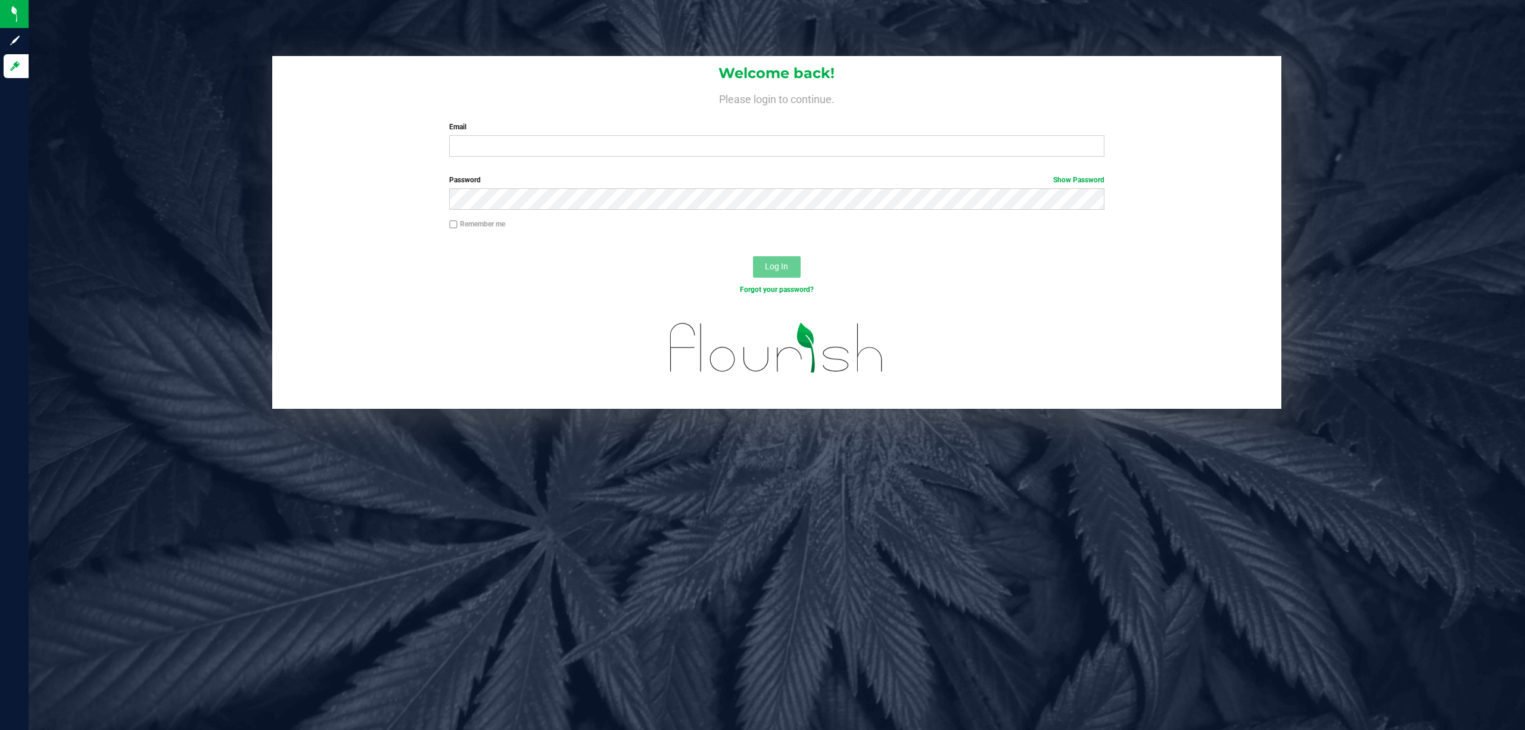 The width and height of the screenshot is (1525, 730). What do you see at coordinates (465, 180) in the screenshot?
I see `span: Password` at bounding box center [465, 180].